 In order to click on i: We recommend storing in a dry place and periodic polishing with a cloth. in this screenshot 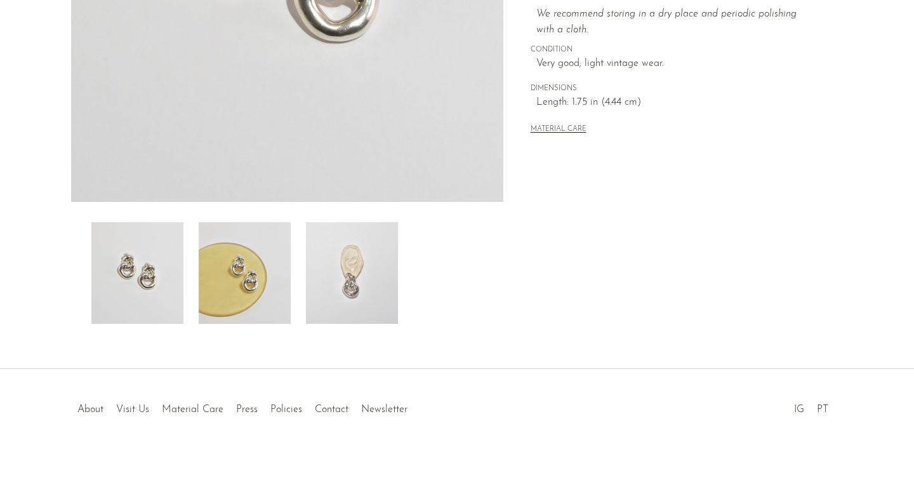, I will do `click(667, 22)`.